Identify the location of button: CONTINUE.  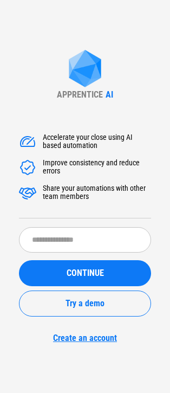
(85, 273).